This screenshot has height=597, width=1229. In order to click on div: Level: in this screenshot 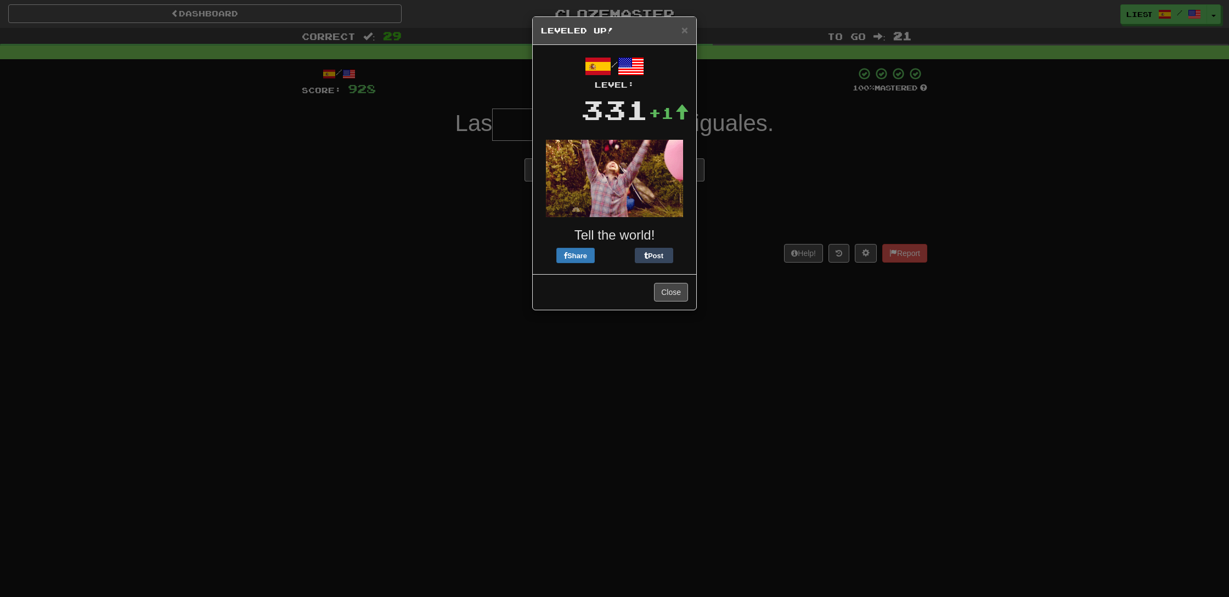, I will do `click(614, 85)`.